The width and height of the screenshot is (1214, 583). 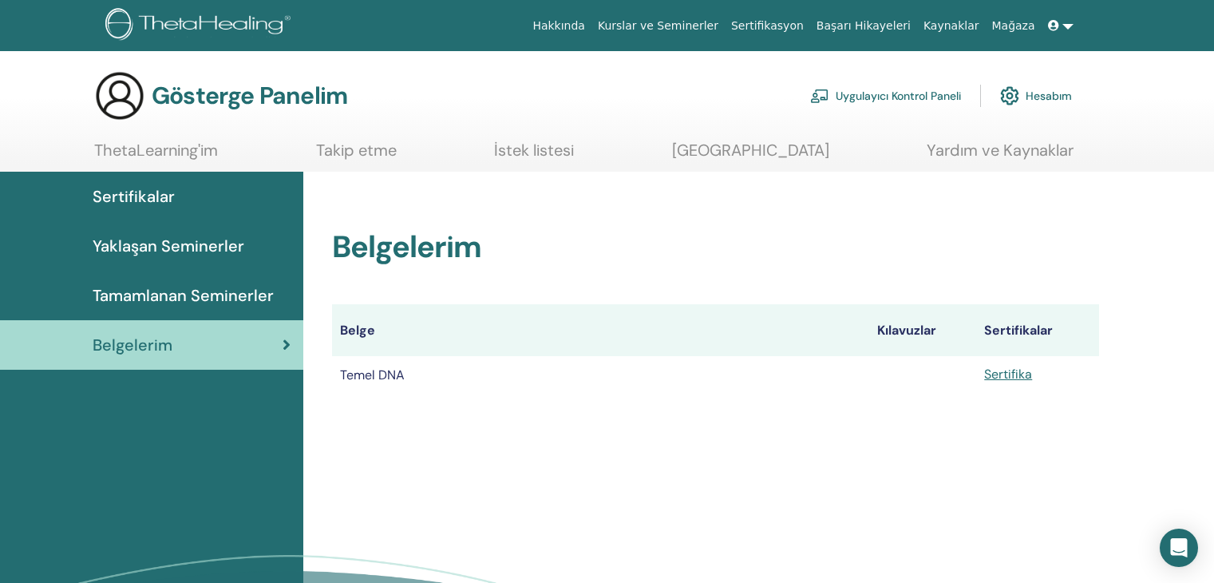 I want to click on a: Mağaza, so click(x=1013, y=26).